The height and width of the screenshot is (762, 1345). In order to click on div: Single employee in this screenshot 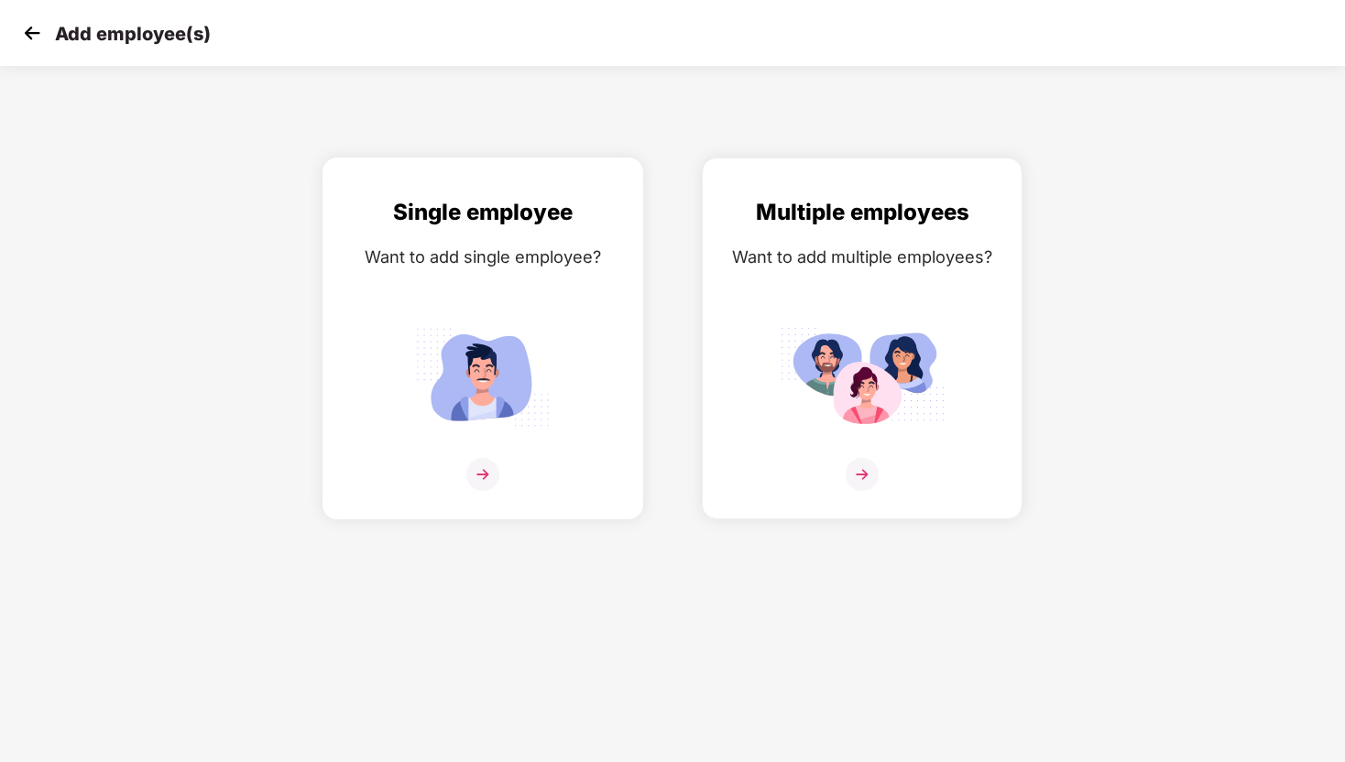, I will do `click(483, 213)`.